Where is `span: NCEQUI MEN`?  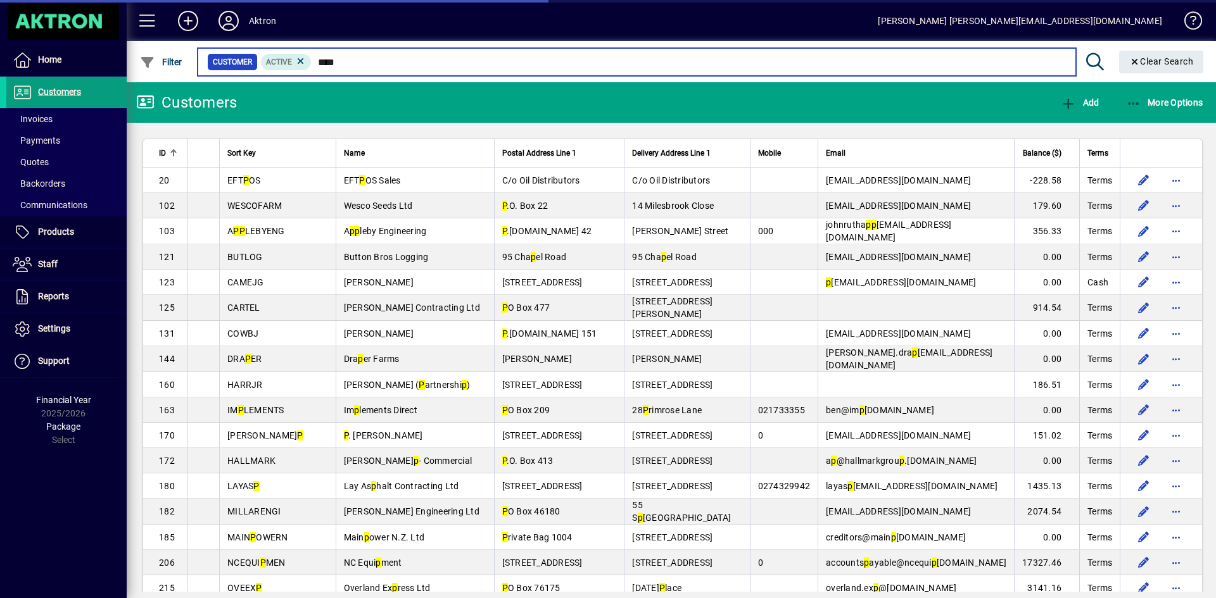 span: NCEQUI MEN is located at coordinates (256, 563).